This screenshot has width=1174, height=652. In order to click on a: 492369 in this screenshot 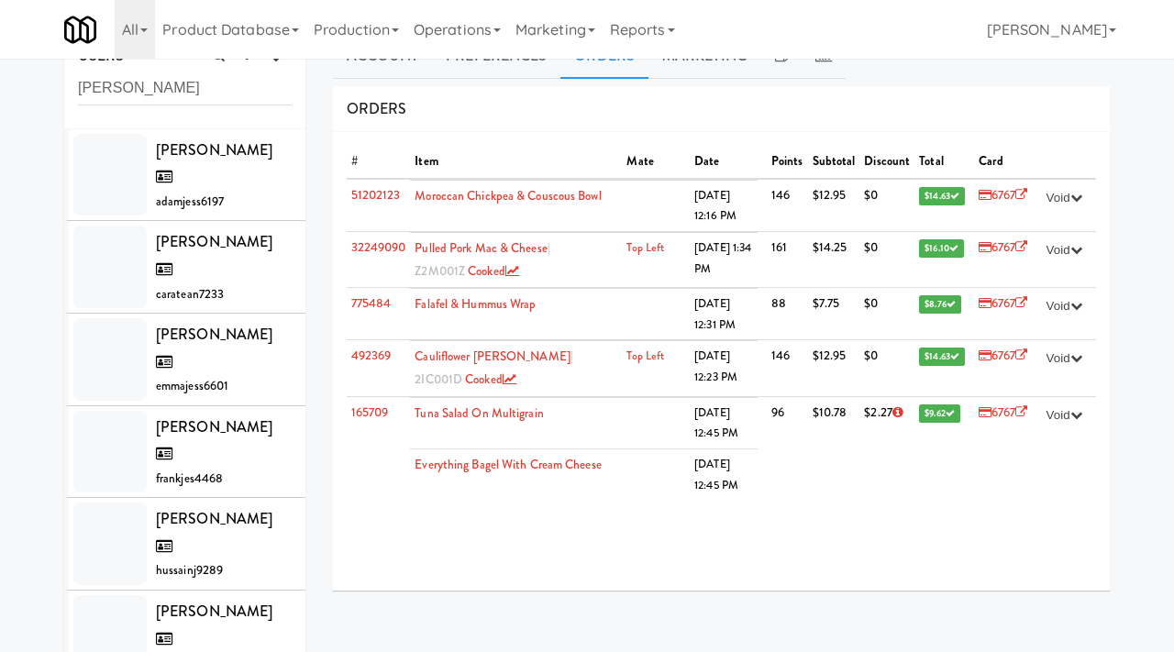, I will do `click(372, 355)`.